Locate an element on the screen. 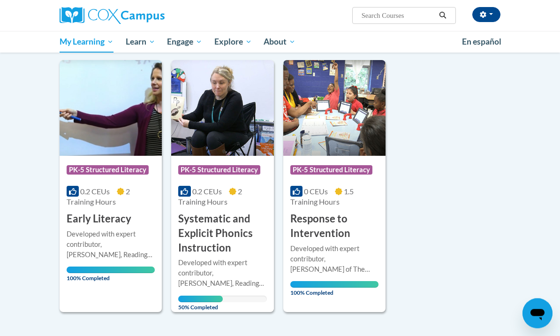 This screenshot has height=336, width=560. span: 50% Completed is located at coordinates (200, 303).